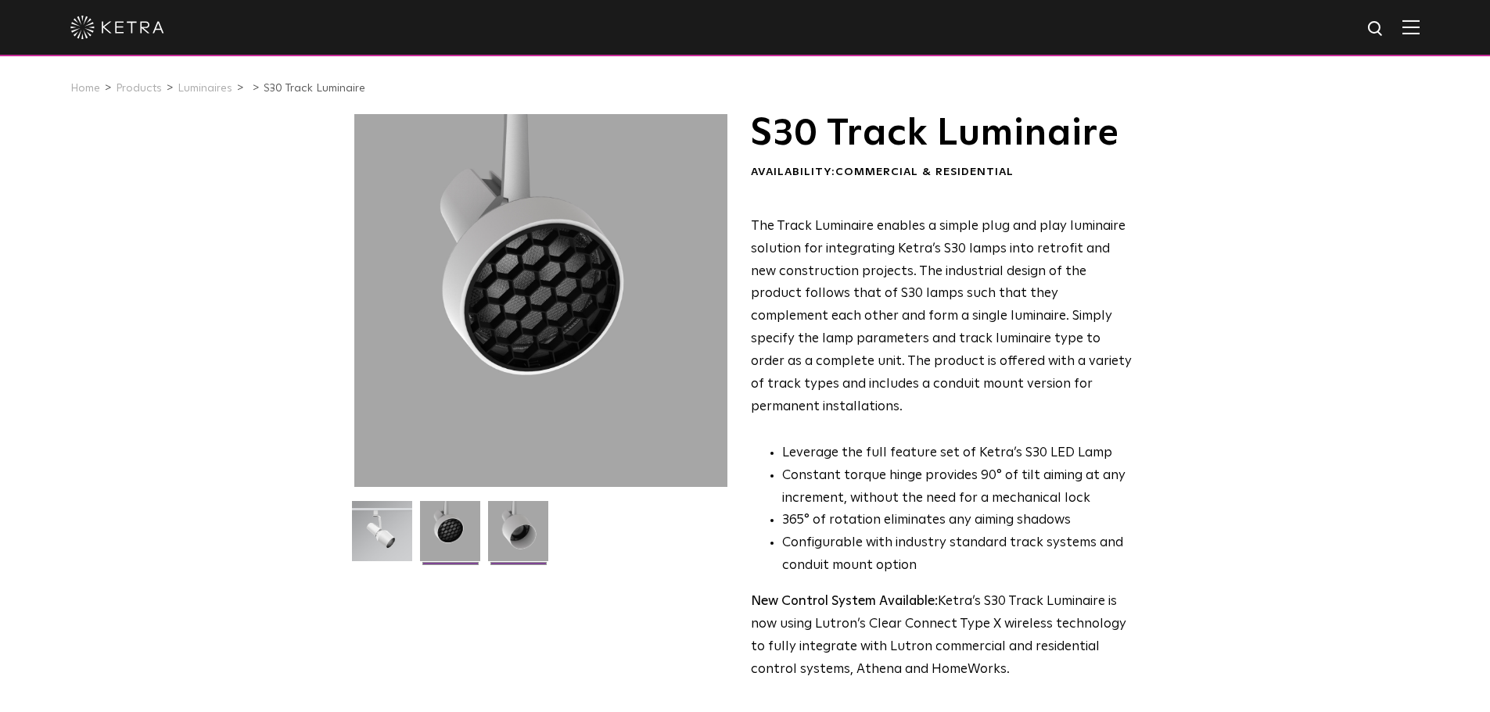 Image resolution: width=1490 pixels, height=712 pixels. I want to click on strong: New Control System Available:, so click(844, 601).